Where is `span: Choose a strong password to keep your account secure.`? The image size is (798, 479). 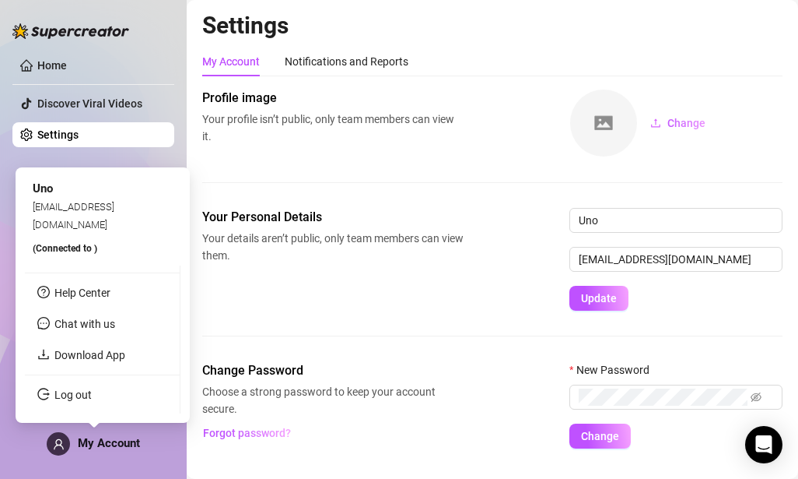
span: Choose a strong password to keep your account secure. is located at coordinates (333, 400).